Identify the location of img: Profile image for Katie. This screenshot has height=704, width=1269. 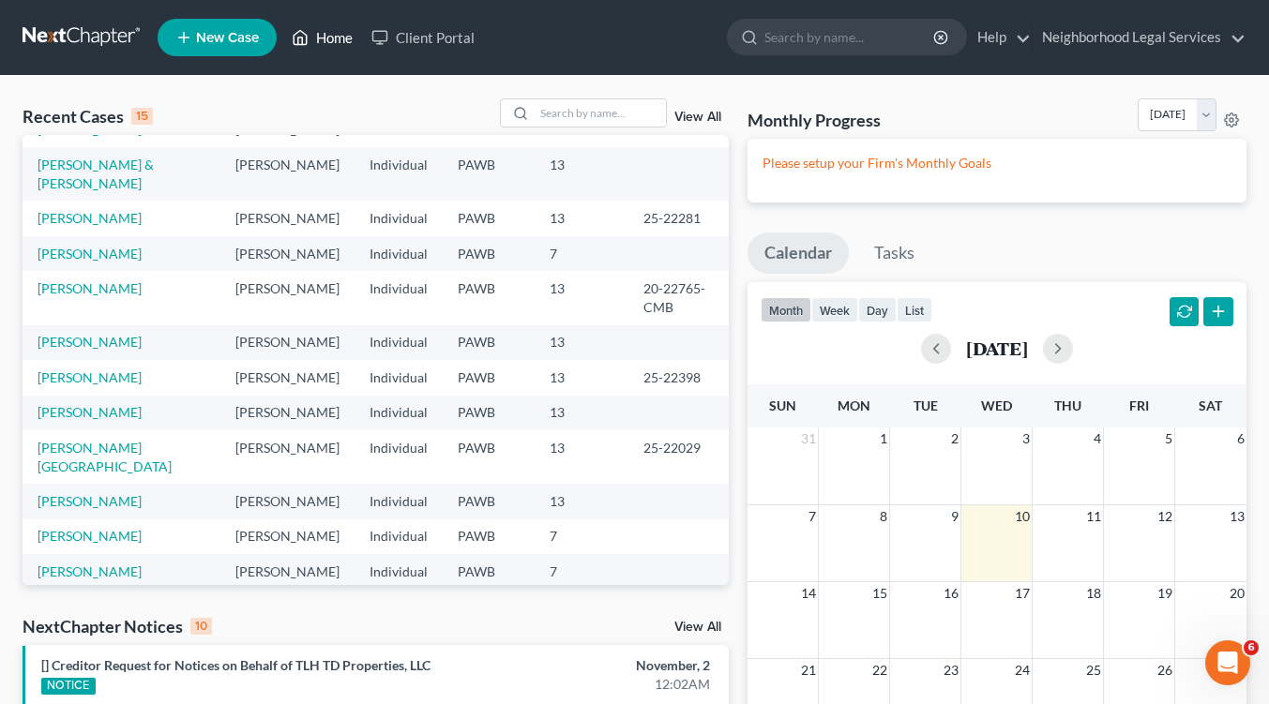
(68, 25).